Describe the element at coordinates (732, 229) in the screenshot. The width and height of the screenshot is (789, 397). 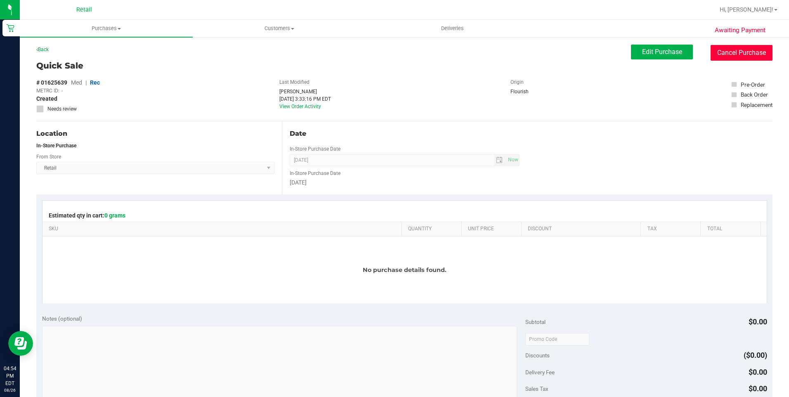
I see `a: Total` at that location.